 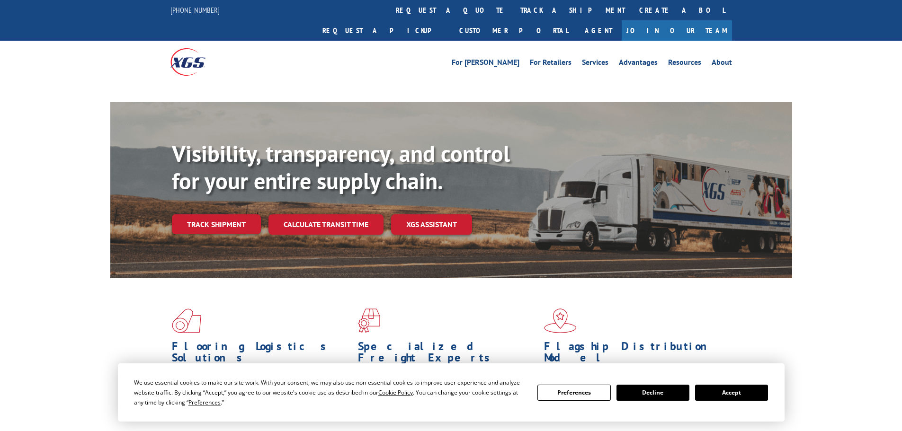 What do you see at coordinates (369, 321) in the screenshot?
I see `img: xgs-icon-focused-on-flooring-red` at bounding box center [369, 321].